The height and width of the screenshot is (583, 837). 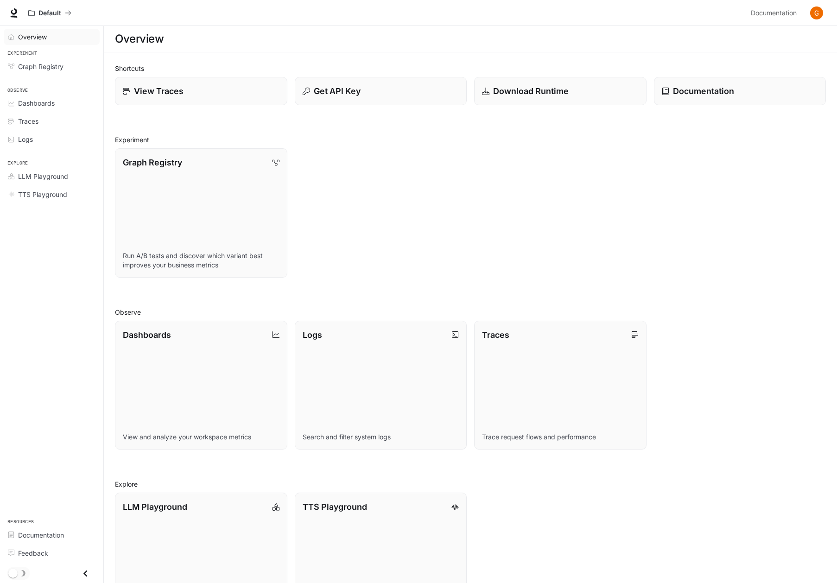 What do you see at coordinates (25, 139) in the screenshot?
I see `span: Logs` at bounding box center [25, 139].